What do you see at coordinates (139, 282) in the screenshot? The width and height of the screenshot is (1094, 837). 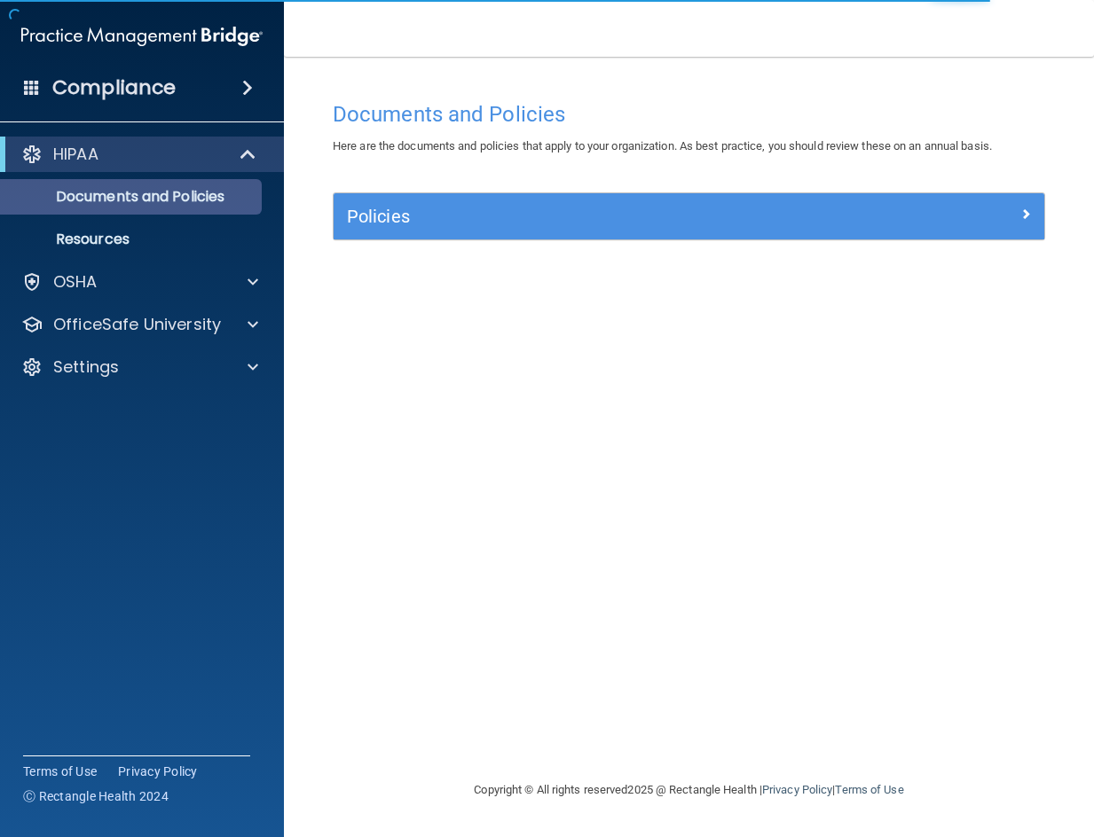 I see `a: OSHA` at bounding box center [139, 282].